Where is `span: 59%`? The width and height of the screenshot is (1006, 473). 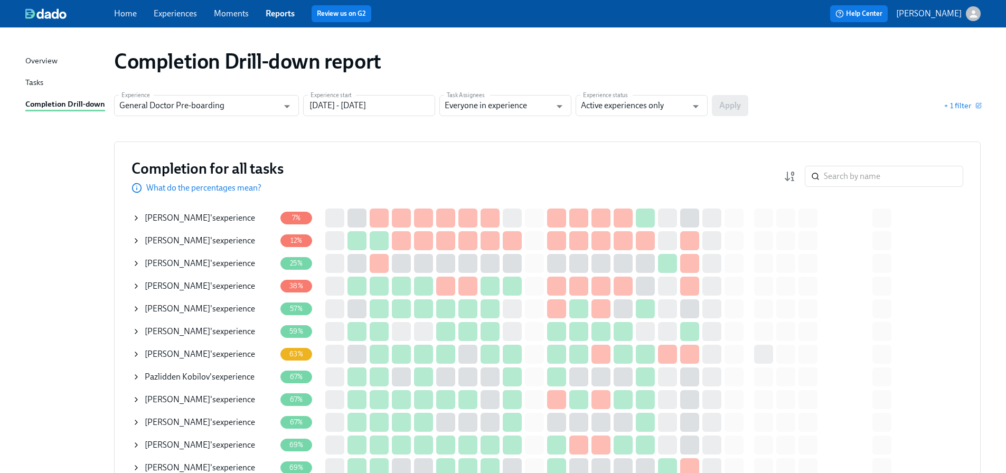 span: 59% is located at coordinates (296, 331).